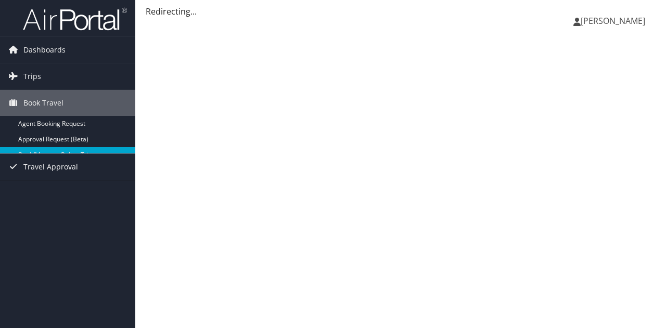 The height and width of the screenshot is (328, 666). Describe the element at coordinates (50, 167) in the screenshot. I see `span: Travel Approval` at that location.